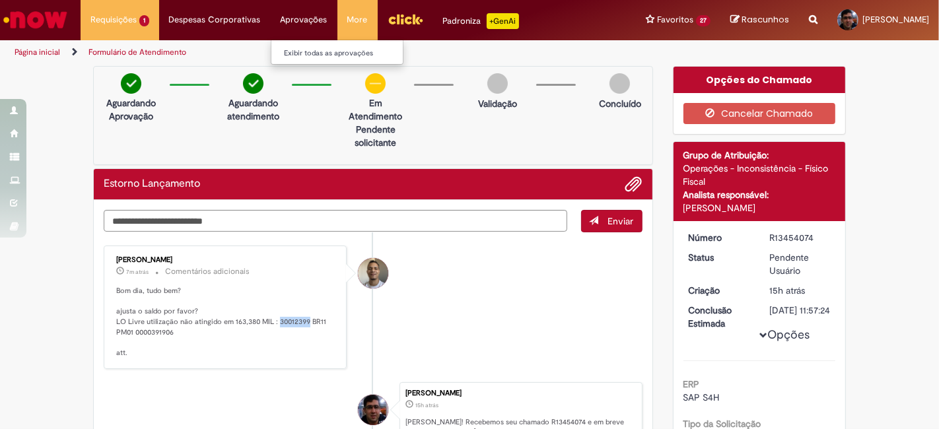  What do you see at coordinates (375, 136) in the screenshot?
I see `p: Pendente solicitante` at bounding box center [375, 136].